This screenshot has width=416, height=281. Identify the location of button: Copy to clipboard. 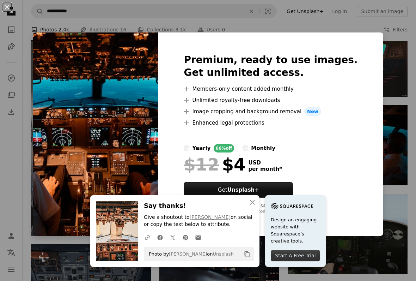
(247, 254).